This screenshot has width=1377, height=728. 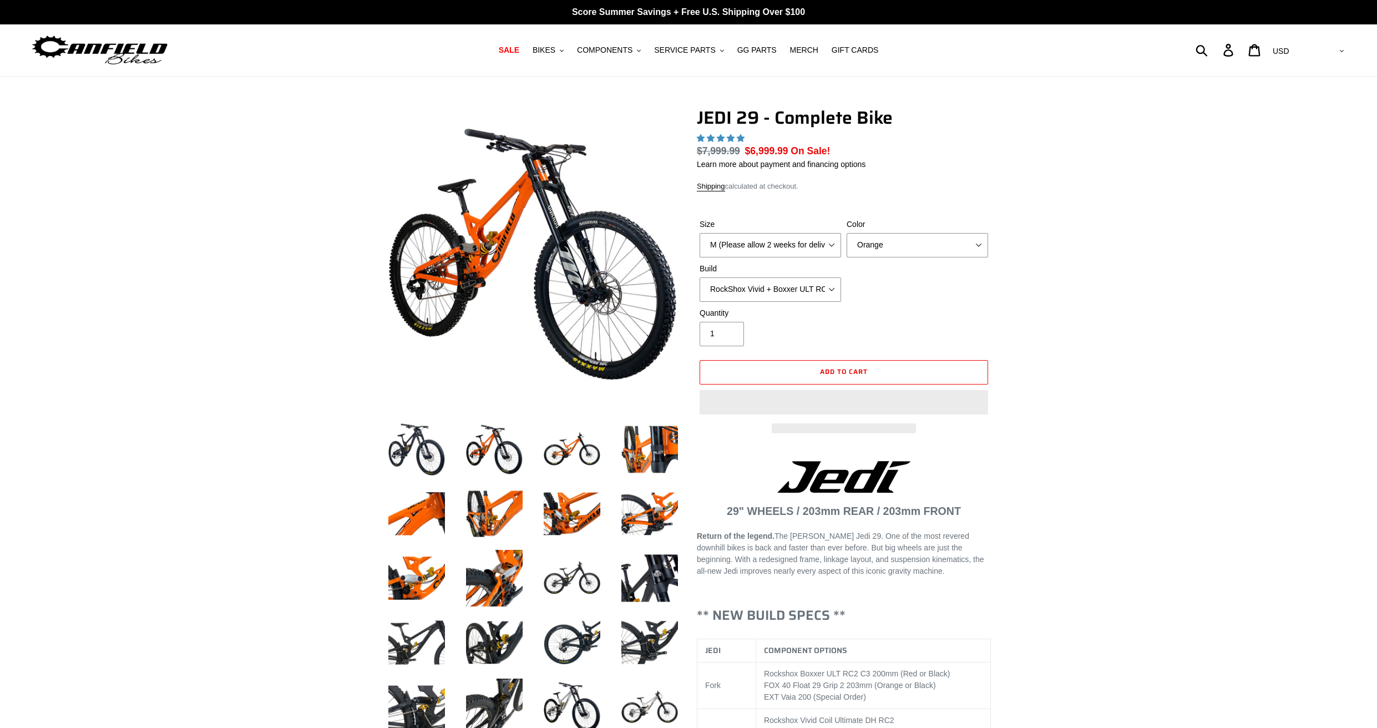 What do you see at coordinates (844, 476) in the screenshot?
I see `img: Jedi Logo` at bounding box center [844, 476].